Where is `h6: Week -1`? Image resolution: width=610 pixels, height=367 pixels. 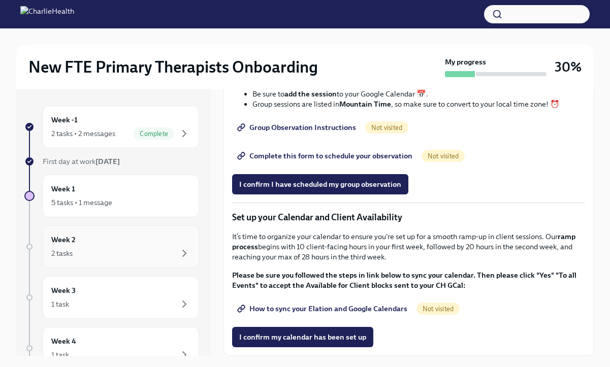
h6: Week -1 is located at coordinates (64, 120).